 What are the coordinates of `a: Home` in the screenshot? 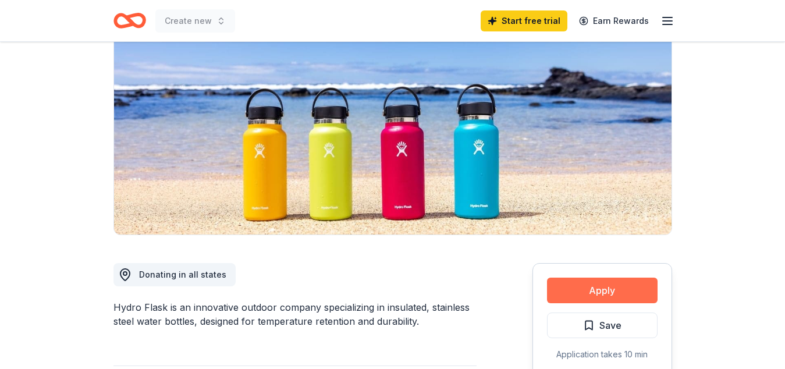 It's located at (130, 20).